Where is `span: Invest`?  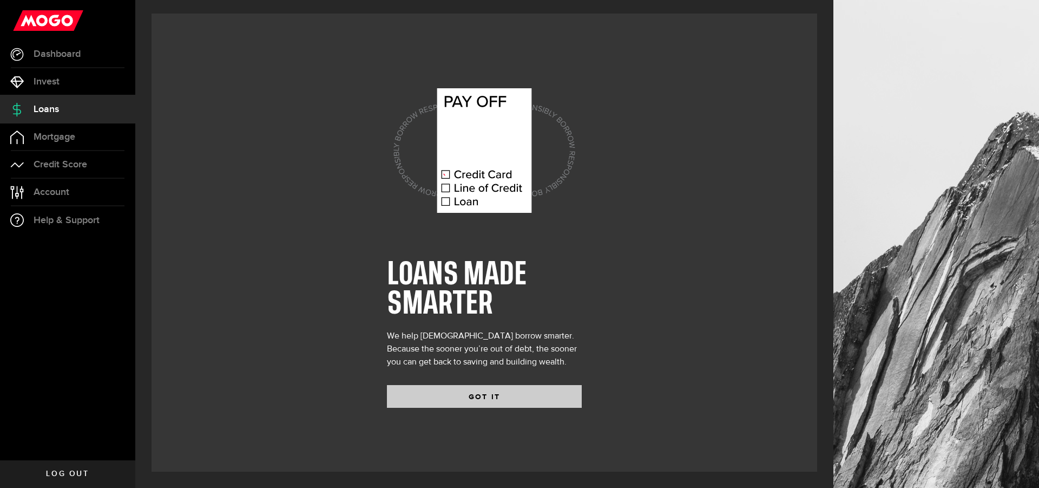 span: Invest is located at coordinates (47, 82).